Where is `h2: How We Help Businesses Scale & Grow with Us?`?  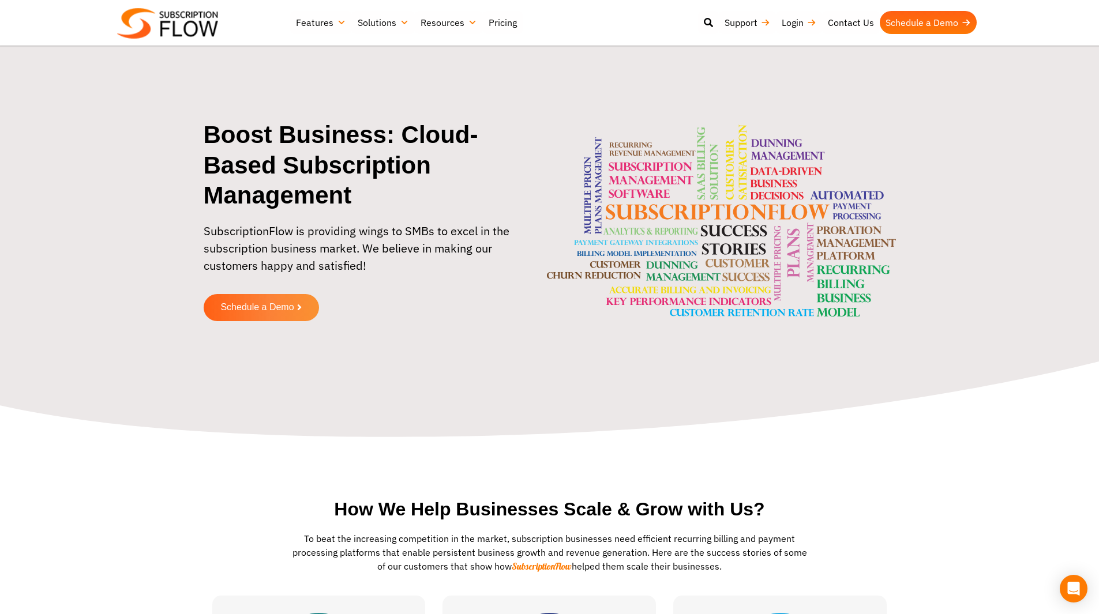
h2: How We Help Businesses Scale & Grow with Us? is located at coordinates (550, 509).